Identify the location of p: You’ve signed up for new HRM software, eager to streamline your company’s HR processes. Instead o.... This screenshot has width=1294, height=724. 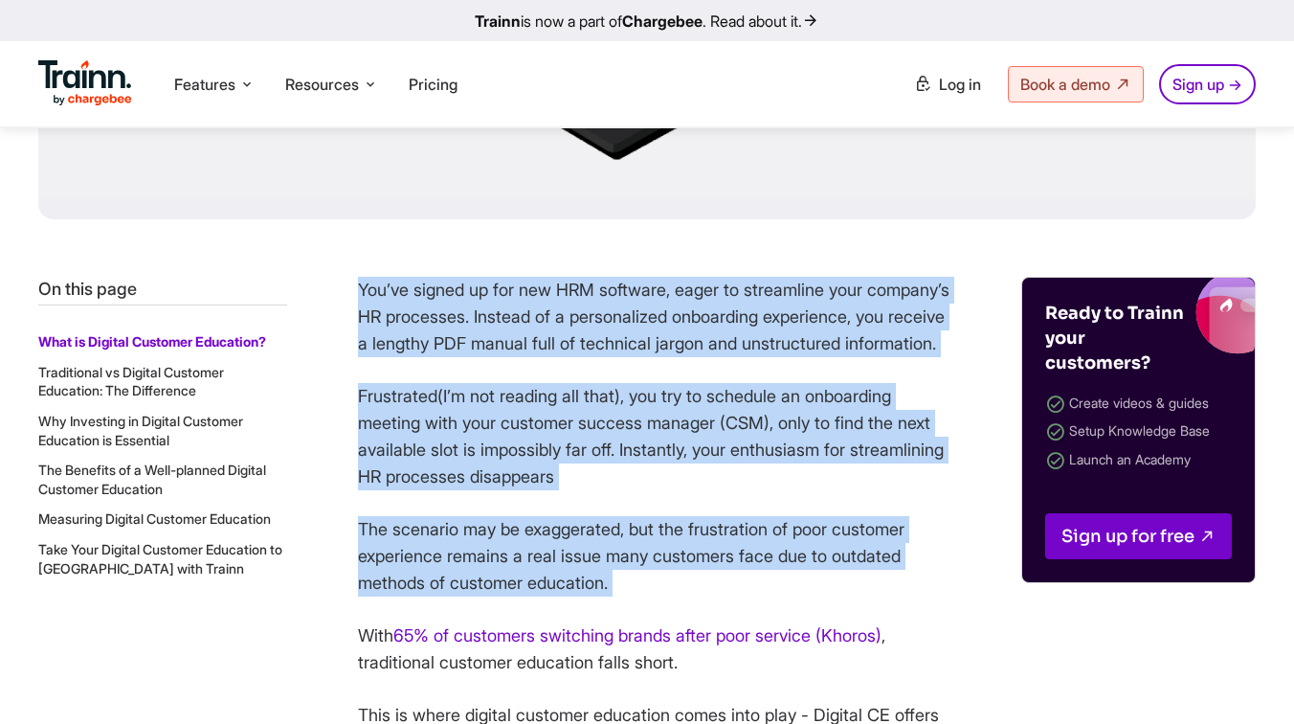
(655, 317).